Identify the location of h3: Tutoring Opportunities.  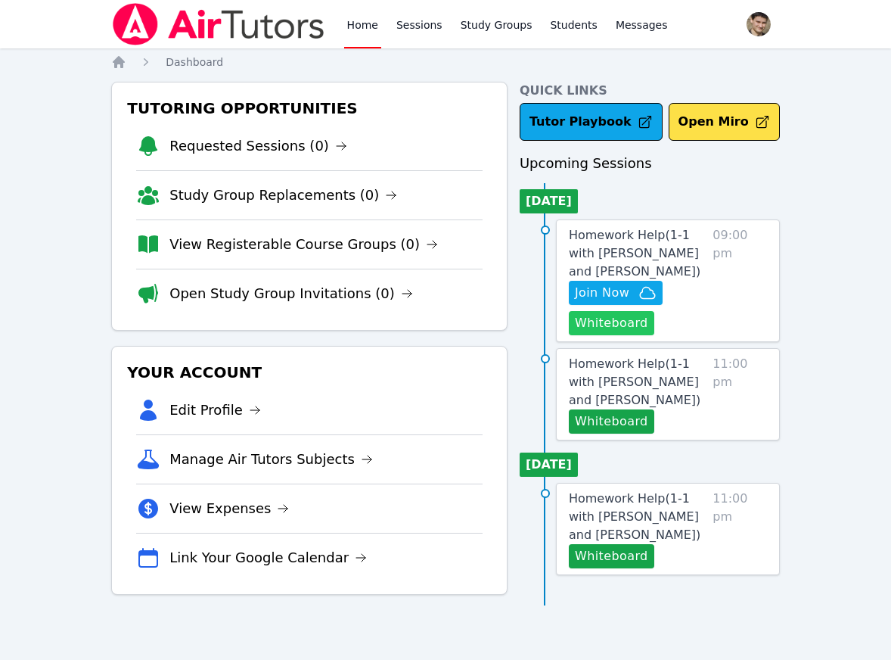
(309, 108).